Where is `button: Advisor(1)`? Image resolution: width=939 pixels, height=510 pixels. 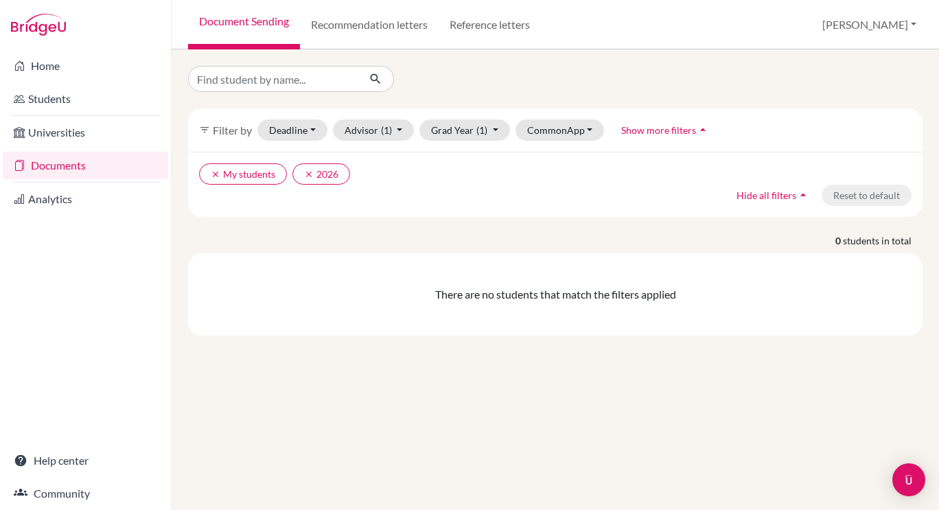 button: Advisor(1) is located at coordinates (374, 130).